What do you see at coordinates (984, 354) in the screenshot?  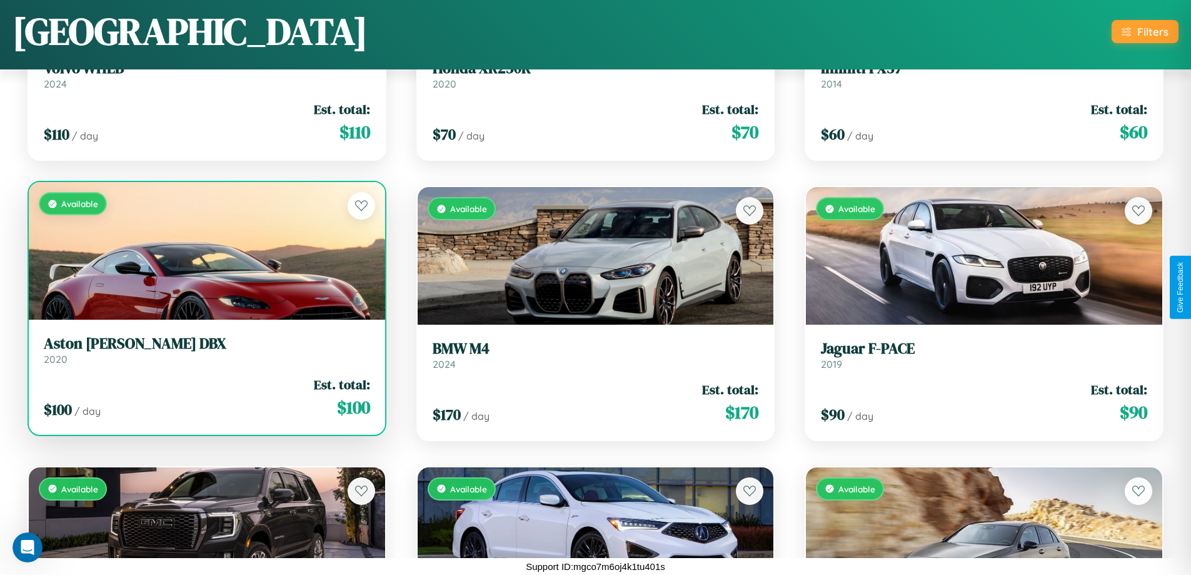 I see `a: Jaguar F-PACE2019` at bounding box center [984, 354].